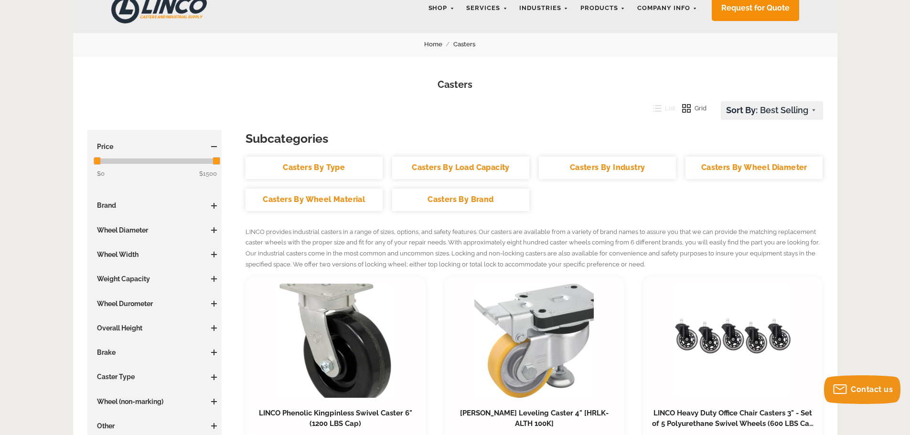 This screenshot has width=910, height=435. What do you see at coordinates (691, 108) in the screenshot?
I see `button: Grid` at bounding box center [691, 108].